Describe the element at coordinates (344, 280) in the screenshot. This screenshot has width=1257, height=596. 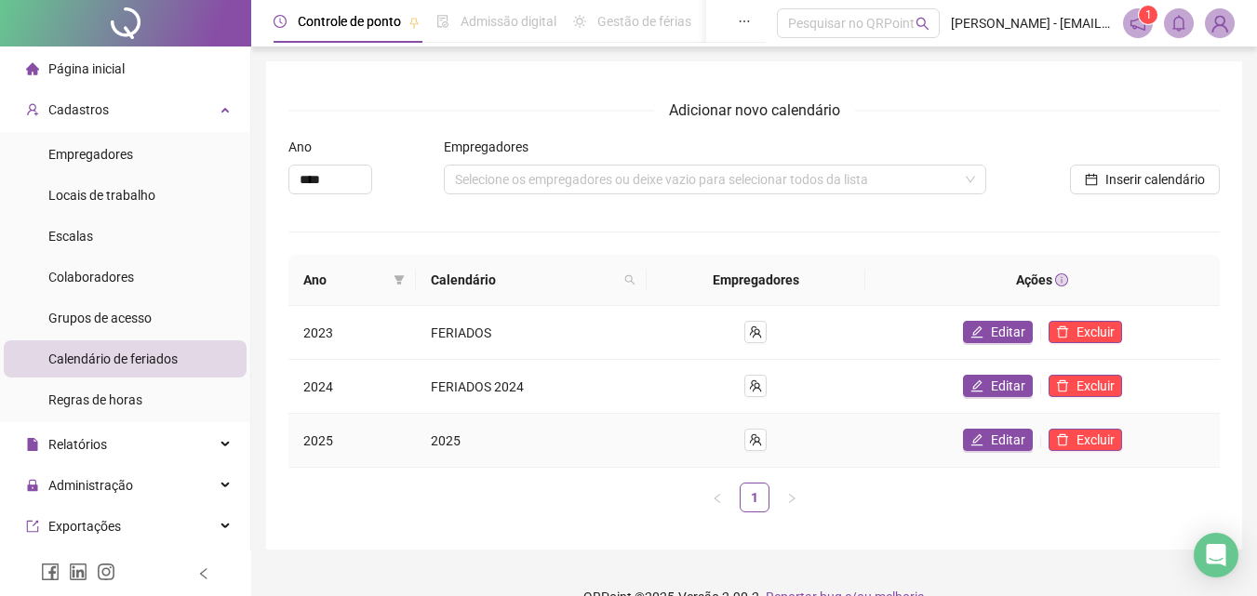
I see `span: Ano` at that location.